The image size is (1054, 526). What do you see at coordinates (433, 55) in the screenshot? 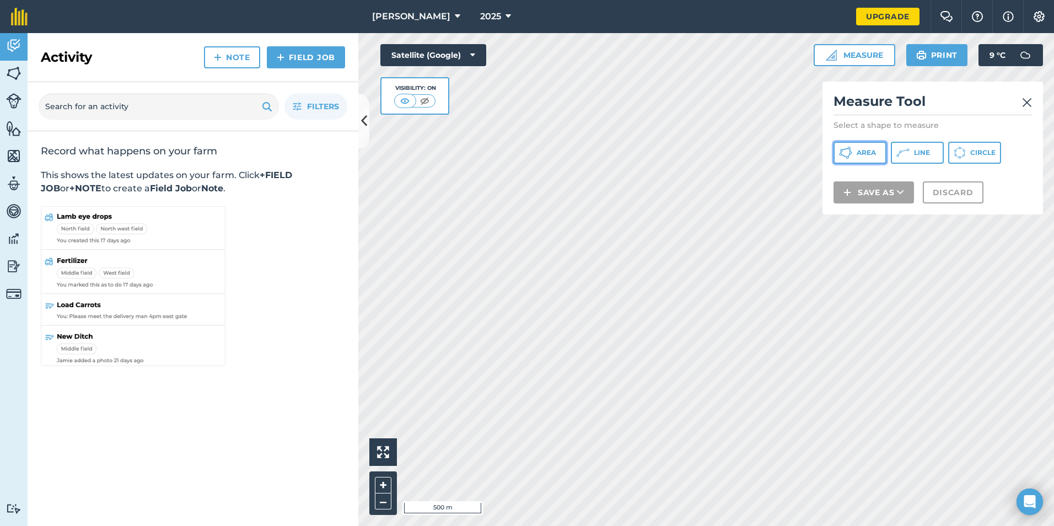
I see `button: Satellite (Google)` at bounding box center [433, 55].